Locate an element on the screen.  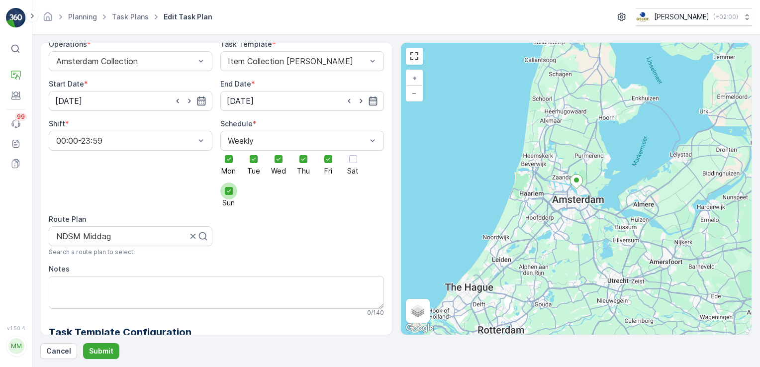
a: 99 is located at coordinates (16, 124).